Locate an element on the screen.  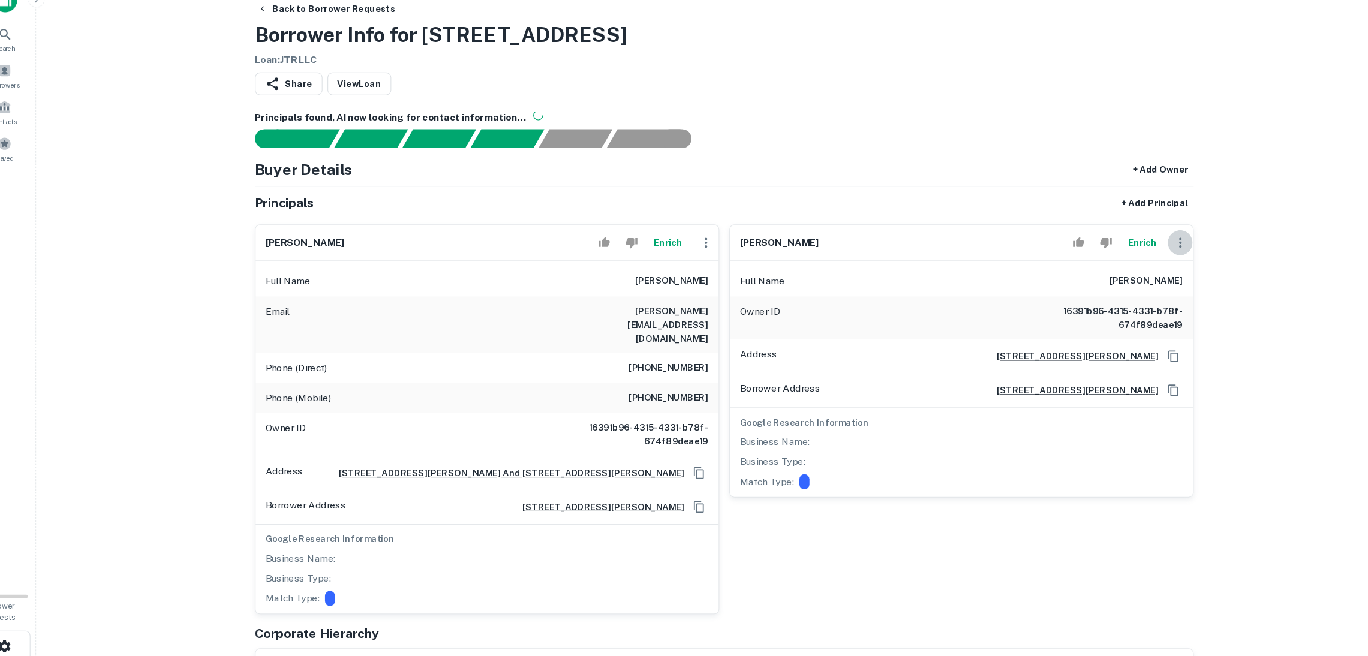
p: Email is located at coordinates (290, 330).